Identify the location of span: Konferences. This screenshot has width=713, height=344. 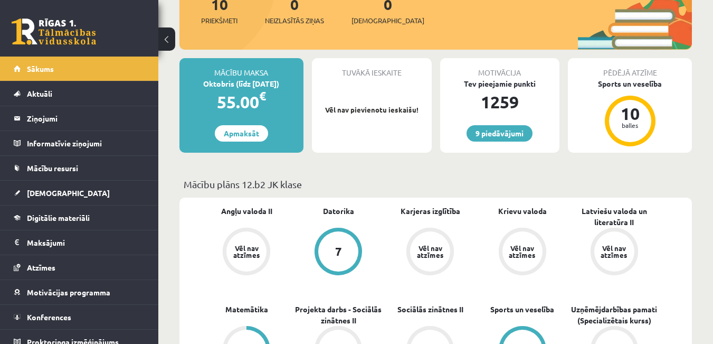
(49, 317).